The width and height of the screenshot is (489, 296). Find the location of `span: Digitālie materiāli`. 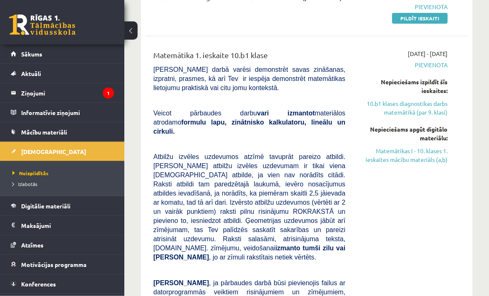

span: Digitālie materiāli is located at coordinates (46, 206).